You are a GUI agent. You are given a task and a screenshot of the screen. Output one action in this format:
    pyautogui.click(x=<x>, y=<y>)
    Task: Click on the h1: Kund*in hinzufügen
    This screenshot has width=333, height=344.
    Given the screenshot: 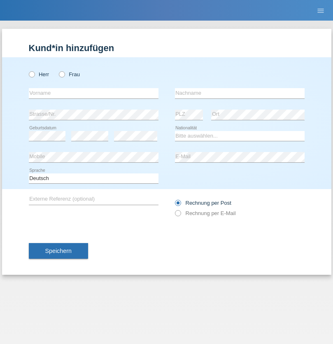 What is the action you would take?
    pyautogui.click(x=167, y=48)
    